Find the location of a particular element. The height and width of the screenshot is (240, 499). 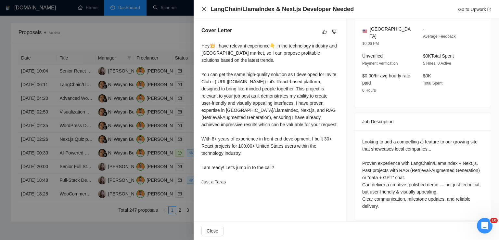

span: Close is located at coordinates (212, 231).